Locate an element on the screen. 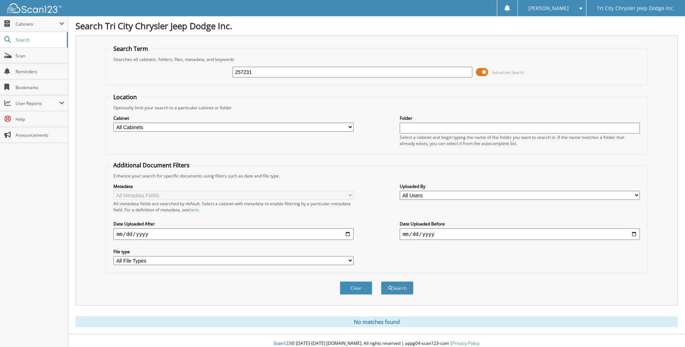 This screenshot has width=685, height=347. input: start is located at coordinates (233, 234).